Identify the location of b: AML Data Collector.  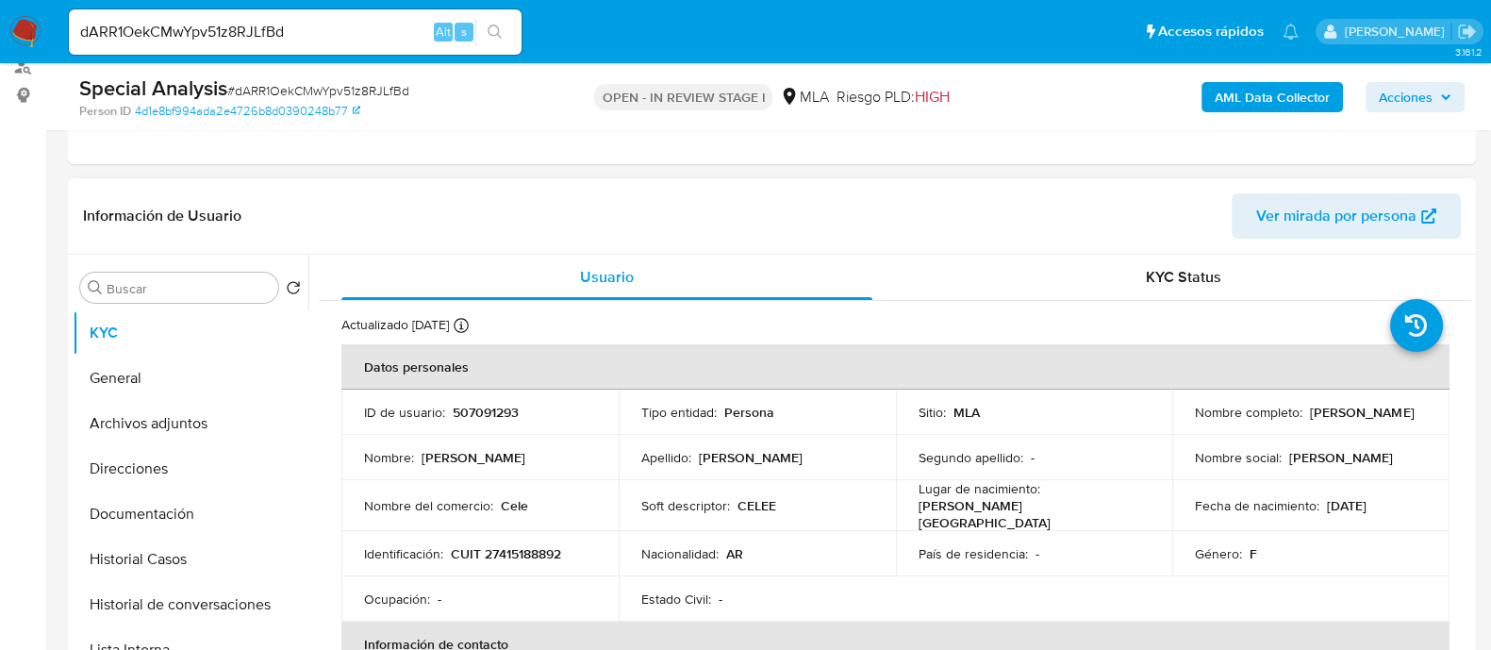
(1272, 97).